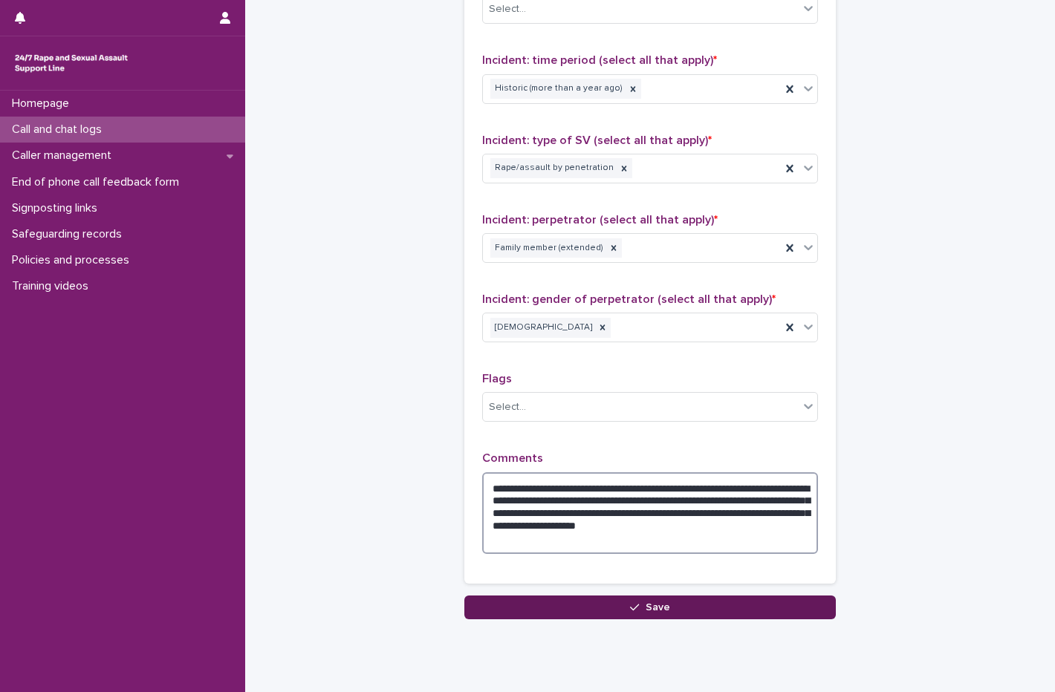 The image size is (1055, 692). Describe the element at coordinates (65, 155) in the screenshot. I see `p: Caller management` at that location.